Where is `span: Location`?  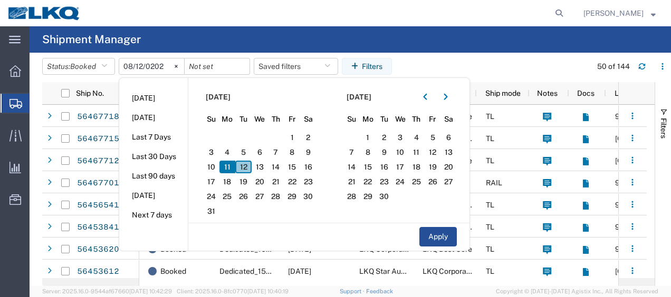 span: Location is located at coordinates (629, 93).